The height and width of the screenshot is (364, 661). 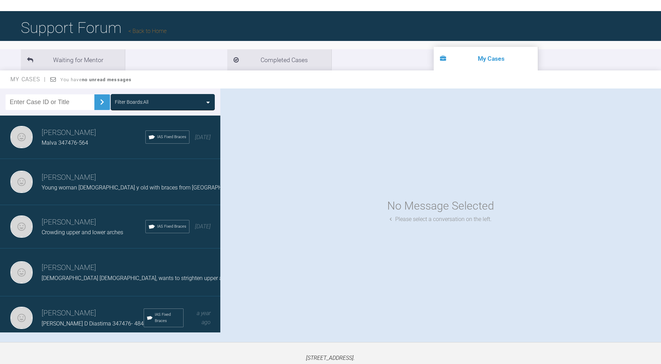 What do you see at coordinates (94, 28) in the screenshot?
I see `h1: Support Forum` at bounding box center [94, 28].